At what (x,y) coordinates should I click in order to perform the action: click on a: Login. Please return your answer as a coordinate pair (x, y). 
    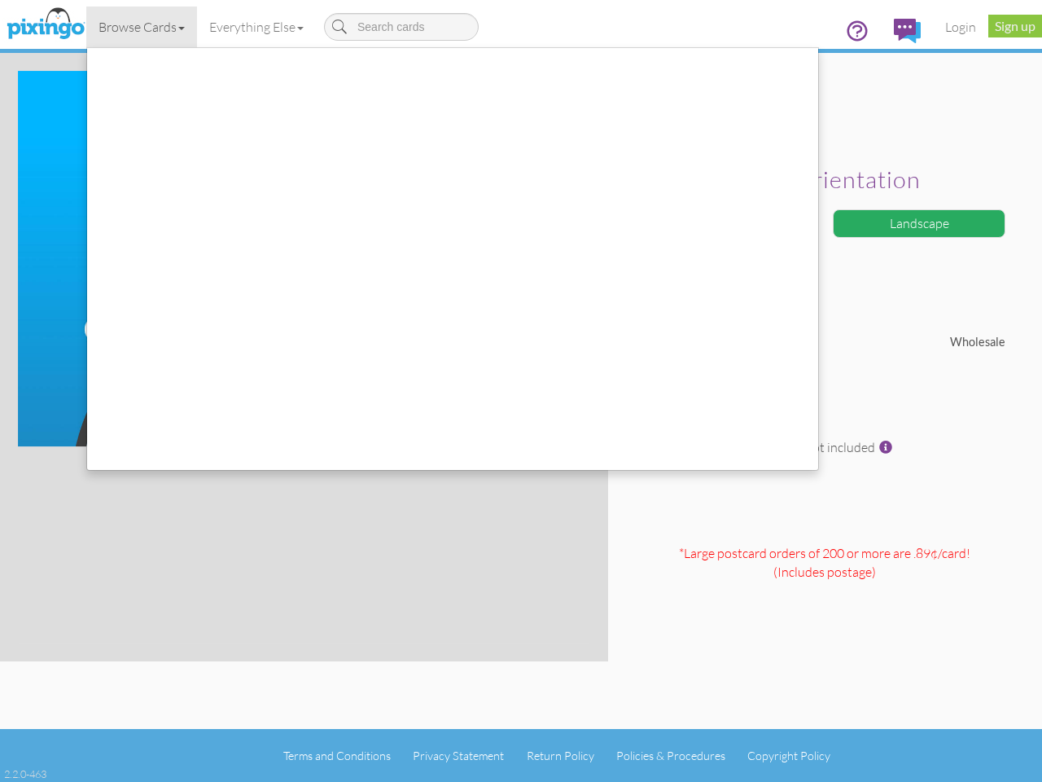
    Looking at the image, I should click on (961, 27).